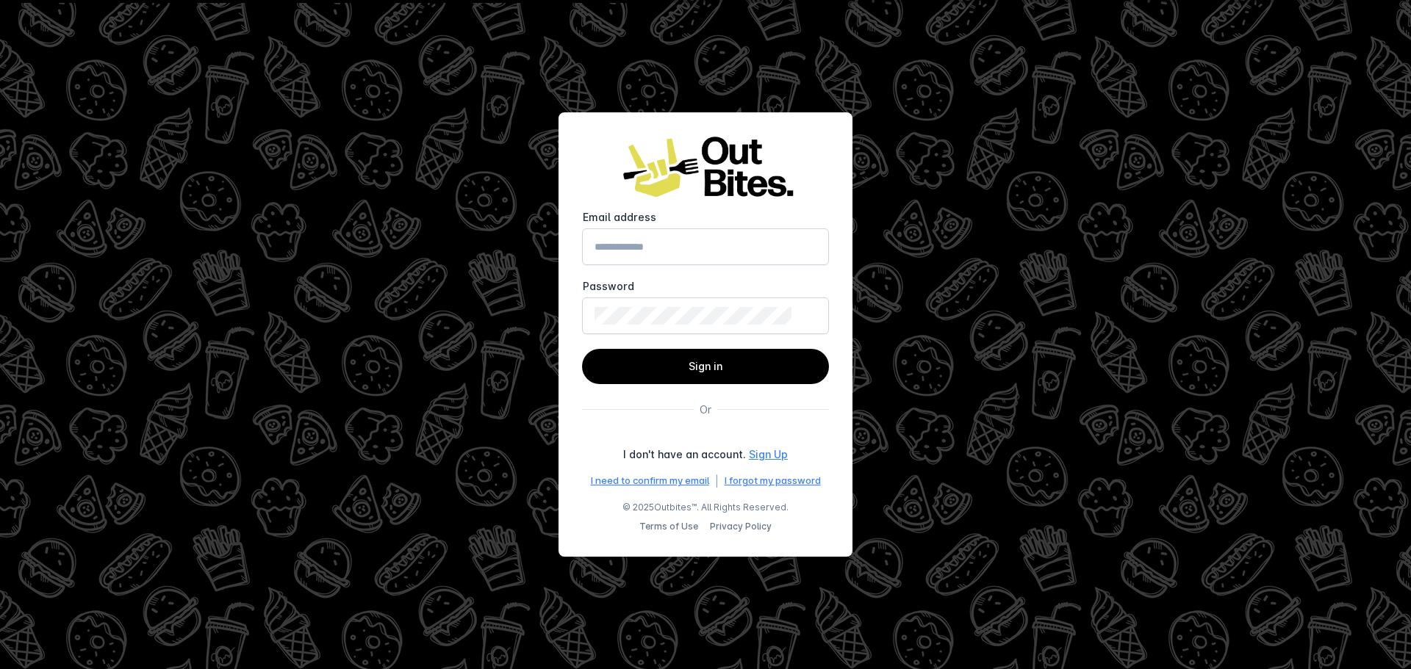  Describe the element at coordinates (705, 366) in the screenshot. I see `span: Sign in` at that location.